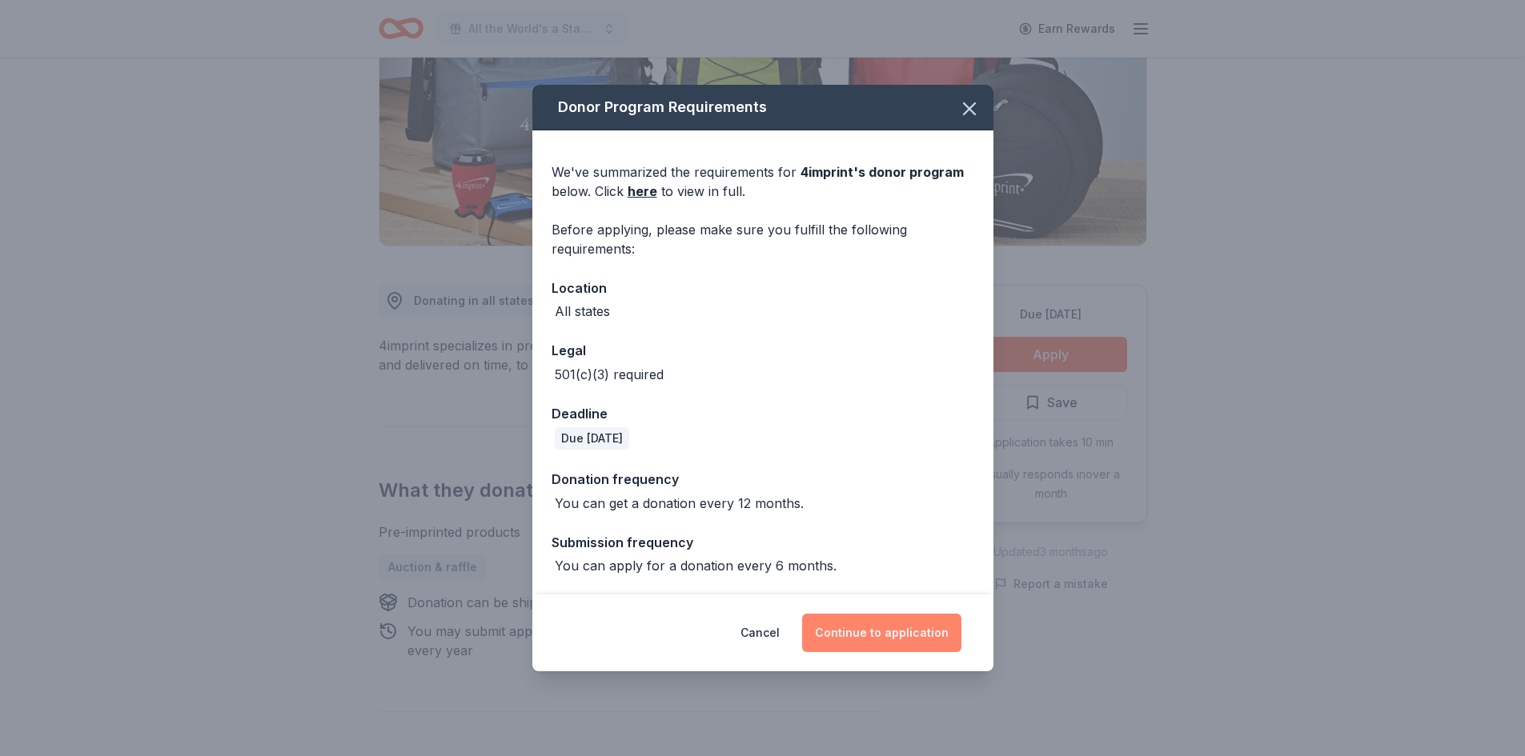 This screenshot has width=1525, height=756. What do you see at coordinates (763, 107) in the screenshot?
I see `div: Donor Program Requirements` at bounding box center [763, 107].